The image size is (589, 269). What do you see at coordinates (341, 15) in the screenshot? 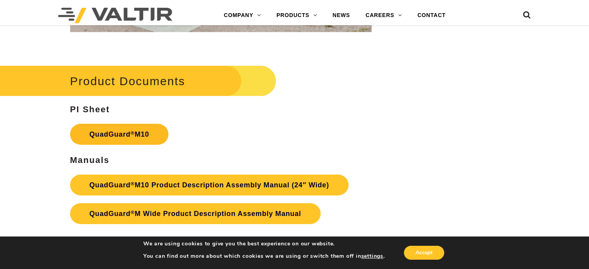
I see `a: NEWS` at bounding box center [341, 15].